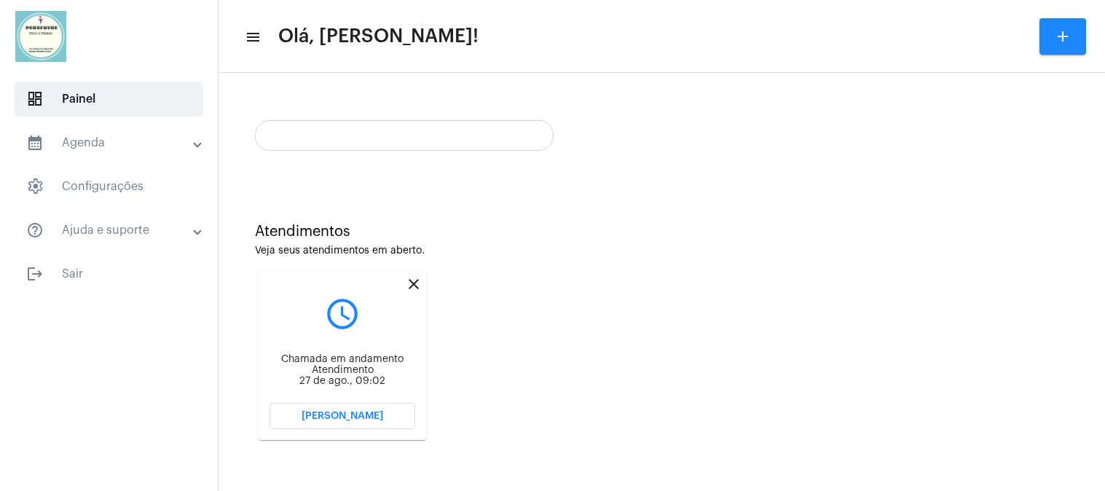 The image size is (1105, 491). I want to click on span: Sair, so click(109, 274).